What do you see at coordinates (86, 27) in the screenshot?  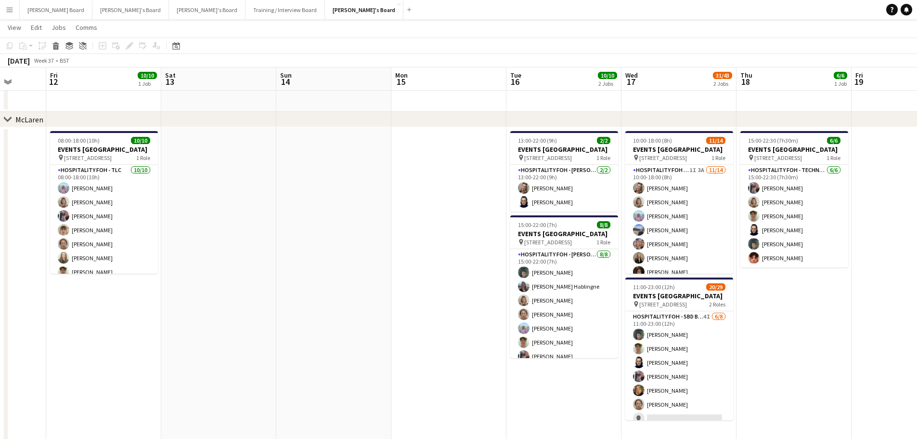 I see `span: Comms` at bounding box center [86, 27].